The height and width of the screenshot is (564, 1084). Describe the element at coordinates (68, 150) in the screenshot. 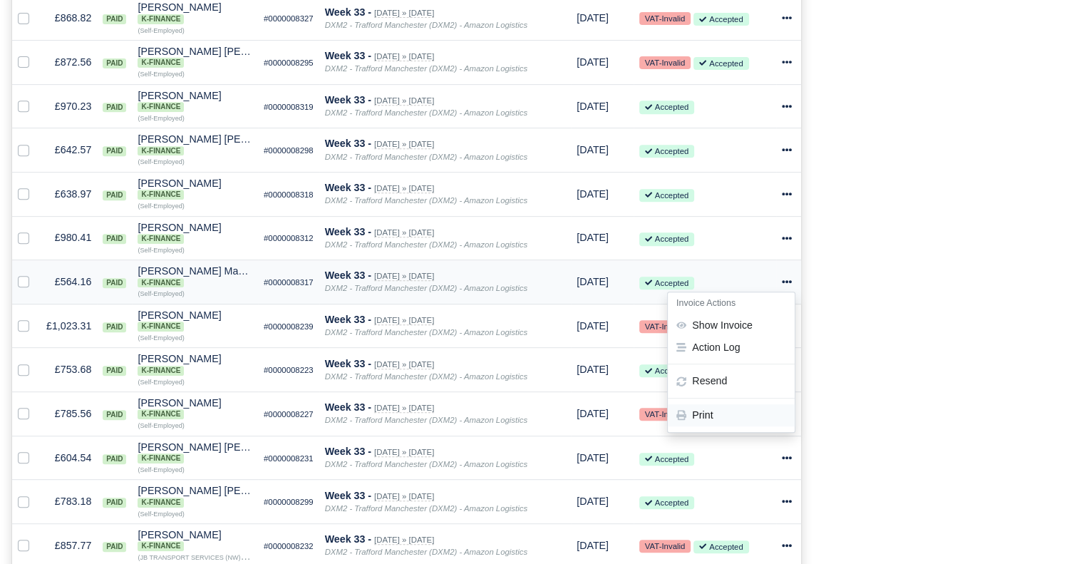

I see `td: £642.57` at that location.